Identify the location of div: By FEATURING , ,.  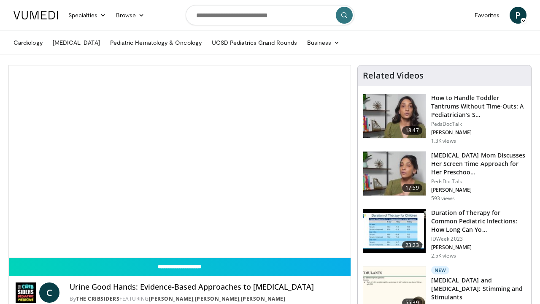
(207, 299).